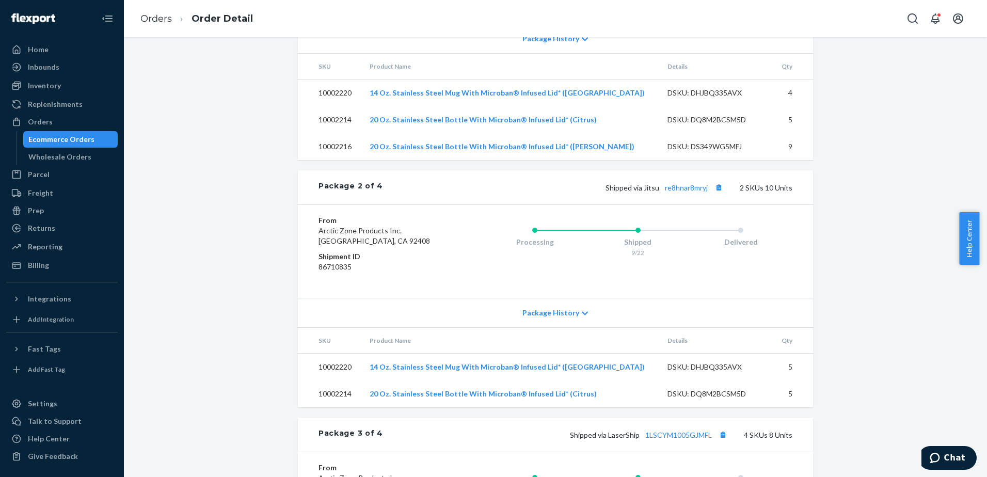 This screenshot has width=987, height=477. Describe the element at coordinates (588, 435) in the screenshot. I see `div: 4 SKUs 8 Units` at that location.